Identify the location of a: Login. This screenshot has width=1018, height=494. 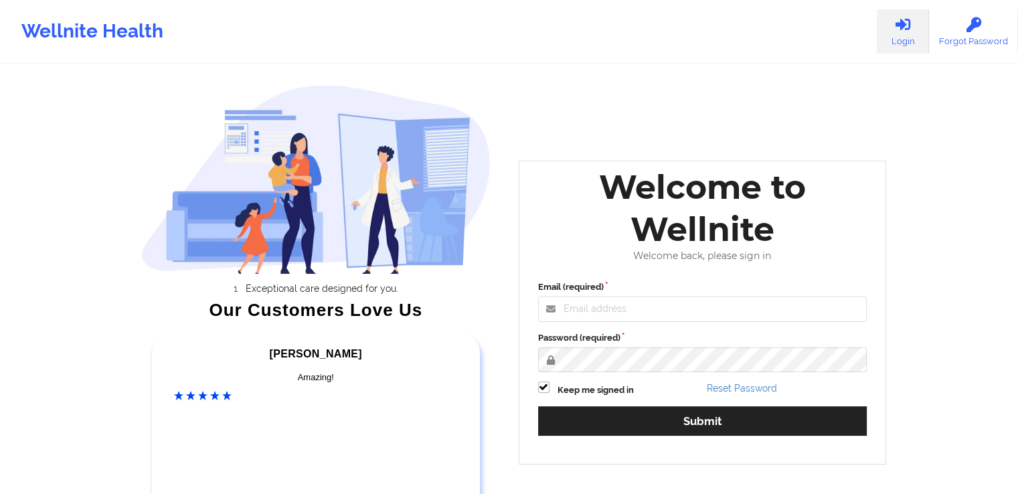
(903, 31).